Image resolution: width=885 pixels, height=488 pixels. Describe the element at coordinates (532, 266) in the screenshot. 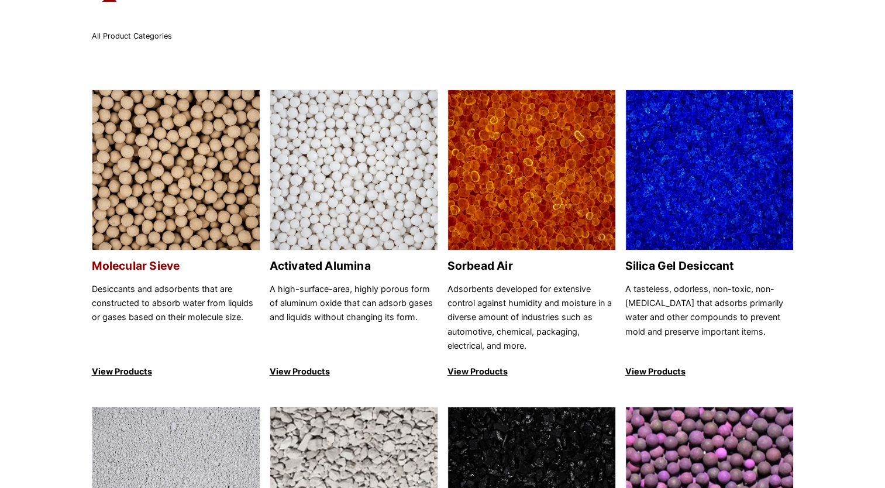

I see `h2: Sorbead Air` at that location.